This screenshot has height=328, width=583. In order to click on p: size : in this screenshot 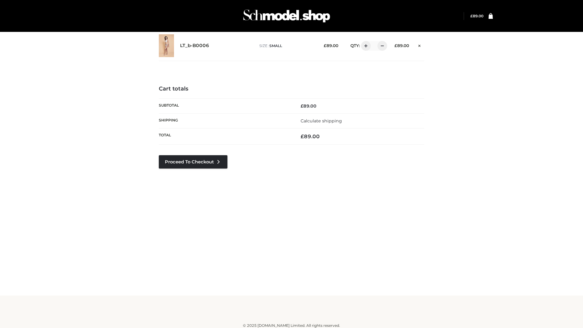, I will do `click(287, 46)`.